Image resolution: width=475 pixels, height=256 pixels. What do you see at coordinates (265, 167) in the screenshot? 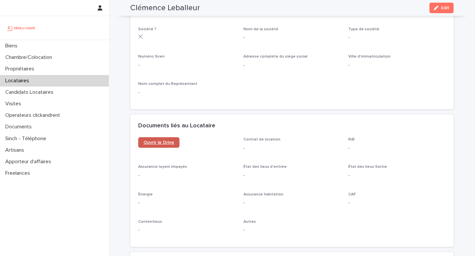
I see `span: État des lieux d'entrée` at bounding box center [265, 167].